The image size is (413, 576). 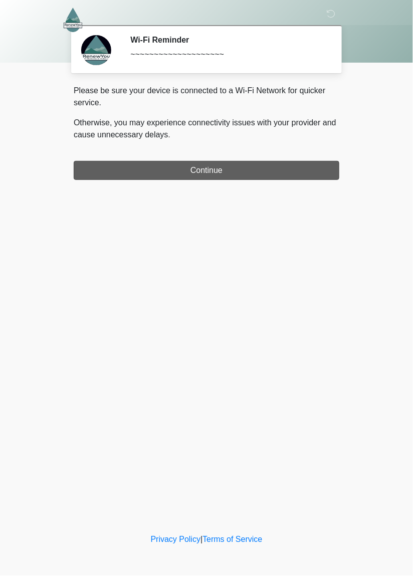 What do you see at coordinates (207, 129) in the screenshot?
I see `p: Otherwise, you may experience connectivity issues with your provider and cause unnecessary delays` at bounding box center [207, 129].